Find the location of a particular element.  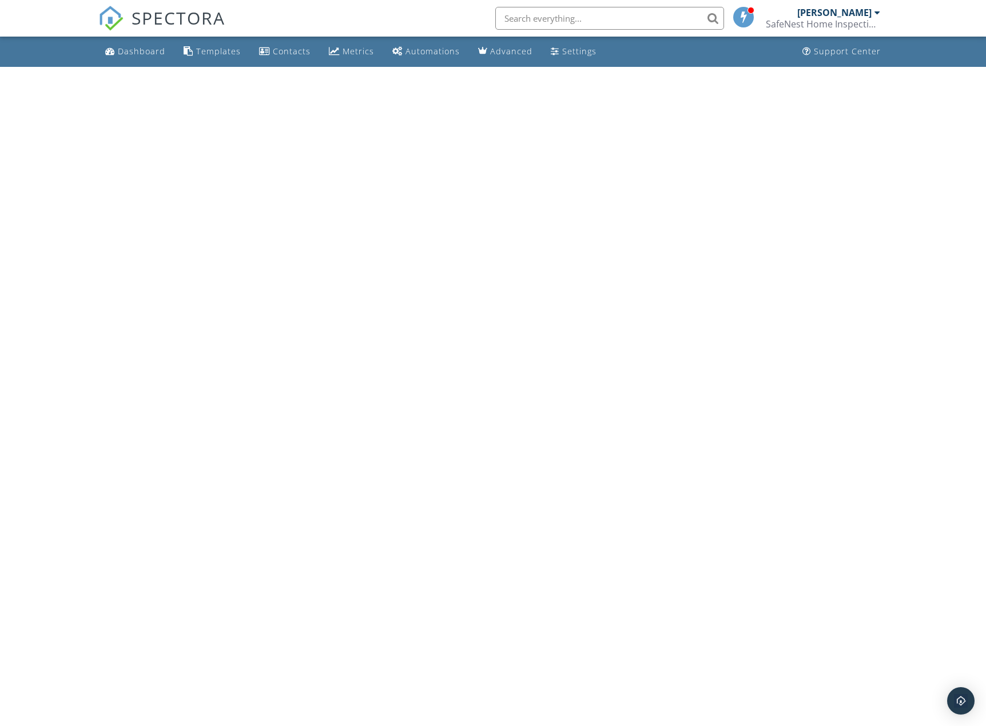

div: Settings is located at coordinates (579, 51).